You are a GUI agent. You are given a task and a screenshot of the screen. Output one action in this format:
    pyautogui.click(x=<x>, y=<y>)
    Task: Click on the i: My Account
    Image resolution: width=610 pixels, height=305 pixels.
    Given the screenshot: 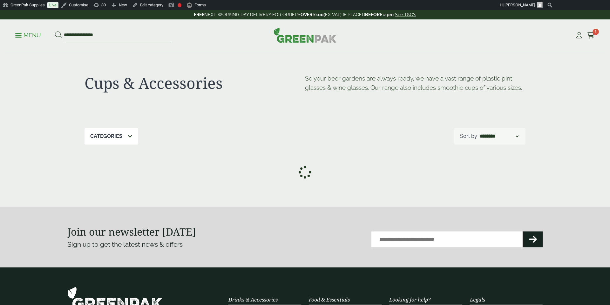 What is the action you would take?
    pyautogui.click(x=579, y=35)
    